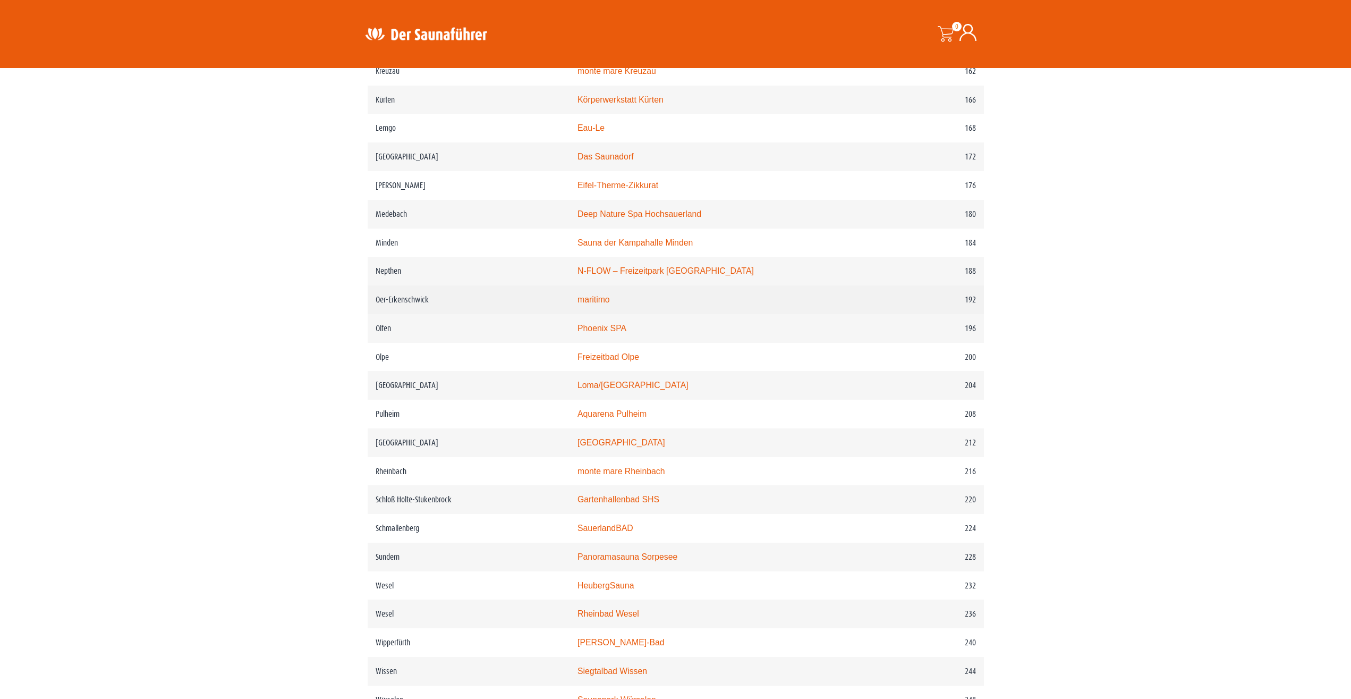 Image resolution: width=1351 pixels, height=699 pixels. Describe the element at coordinates (606, 585) in the screenshot. I see `a: HeubergSauna` at that location.